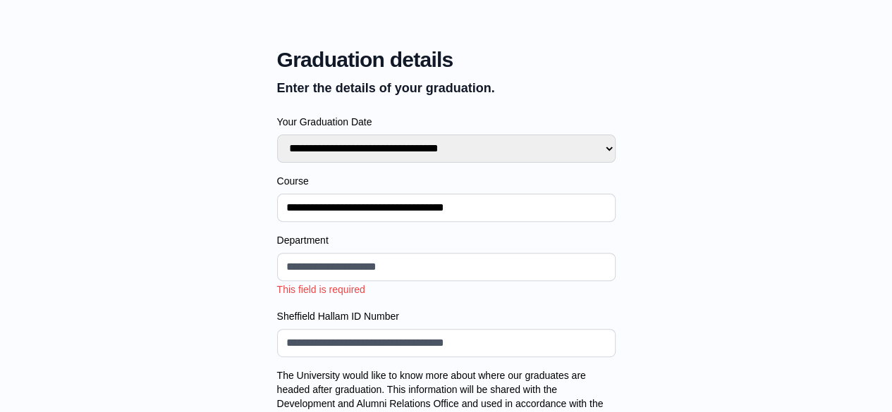  I want to click on span: Graduation details, so click(446, 60).